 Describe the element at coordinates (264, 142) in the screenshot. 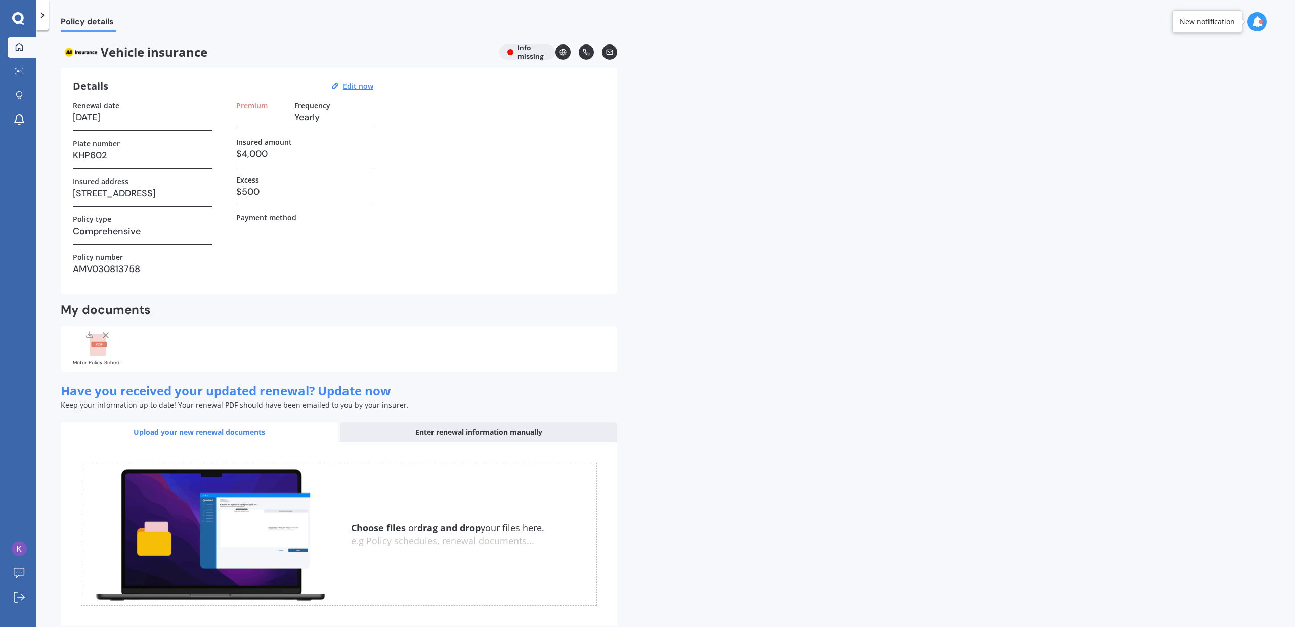

I see `label: Insured amount` at that location.